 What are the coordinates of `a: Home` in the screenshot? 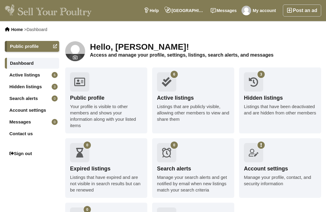 It's located at (17, 30).